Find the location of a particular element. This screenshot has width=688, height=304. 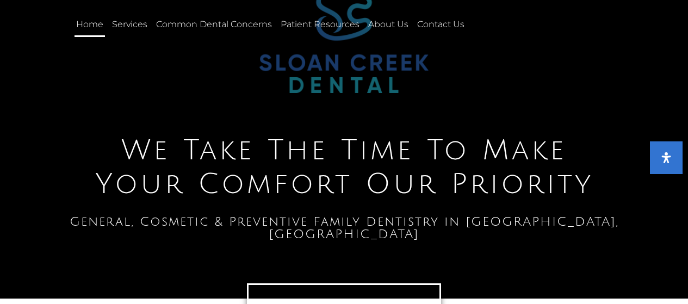

a: Services is located at coordinates (129, 24).